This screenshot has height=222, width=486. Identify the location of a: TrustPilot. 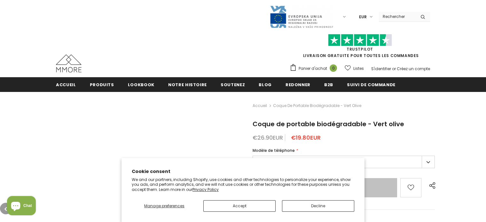
(360, 49).